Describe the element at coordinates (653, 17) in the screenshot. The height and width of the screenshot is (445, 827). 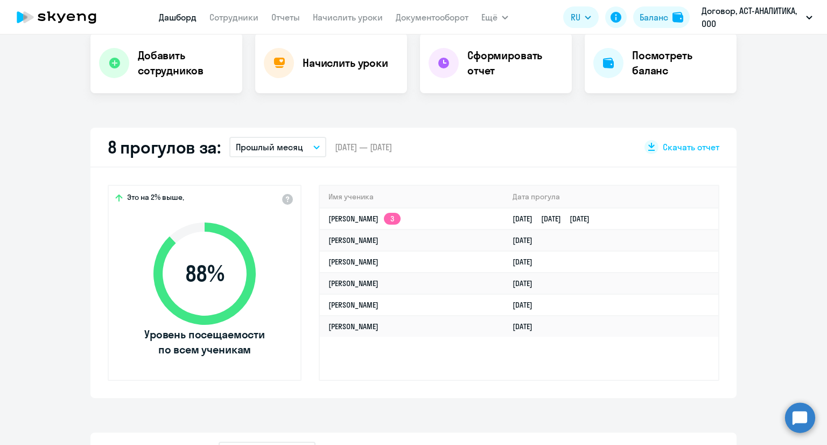
I see `div: Баланс` at that location.